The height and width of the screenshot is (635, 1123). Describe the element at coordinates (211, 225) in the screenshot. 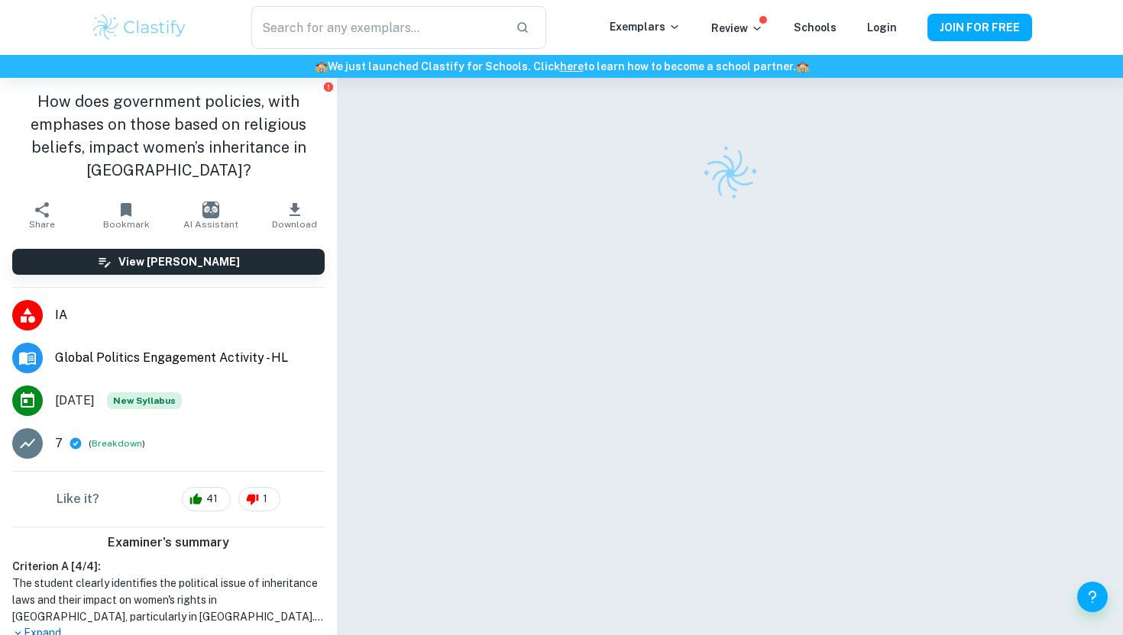

I see `span: AI Assistant` at that location.